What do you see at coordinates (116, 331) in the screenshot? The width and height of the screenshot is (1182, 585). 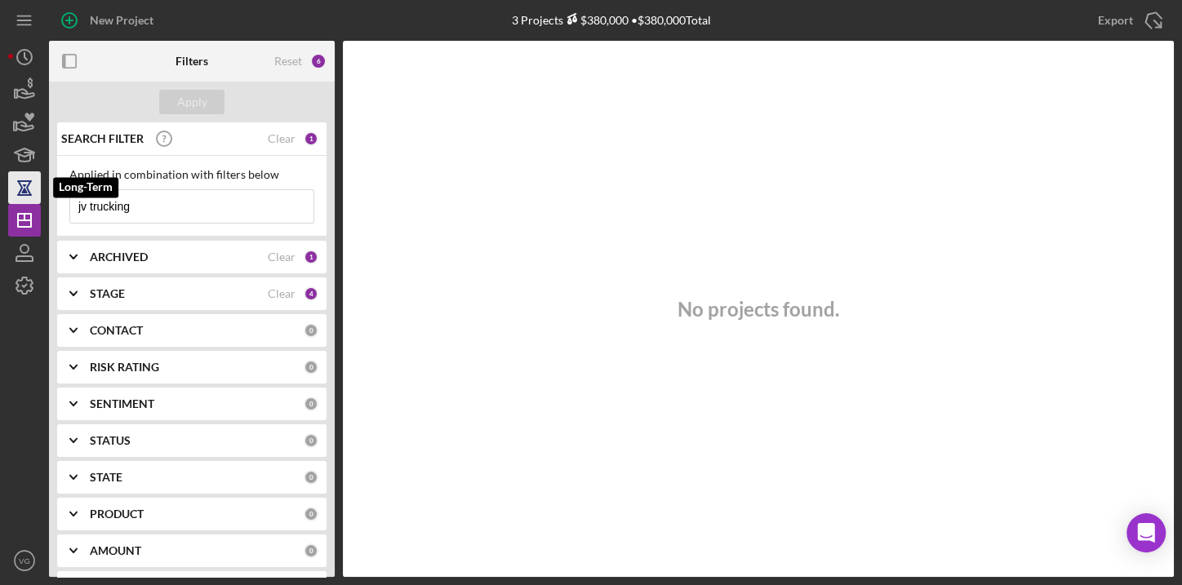 I see `b: CONTACT` at bounding box center [116, 331].